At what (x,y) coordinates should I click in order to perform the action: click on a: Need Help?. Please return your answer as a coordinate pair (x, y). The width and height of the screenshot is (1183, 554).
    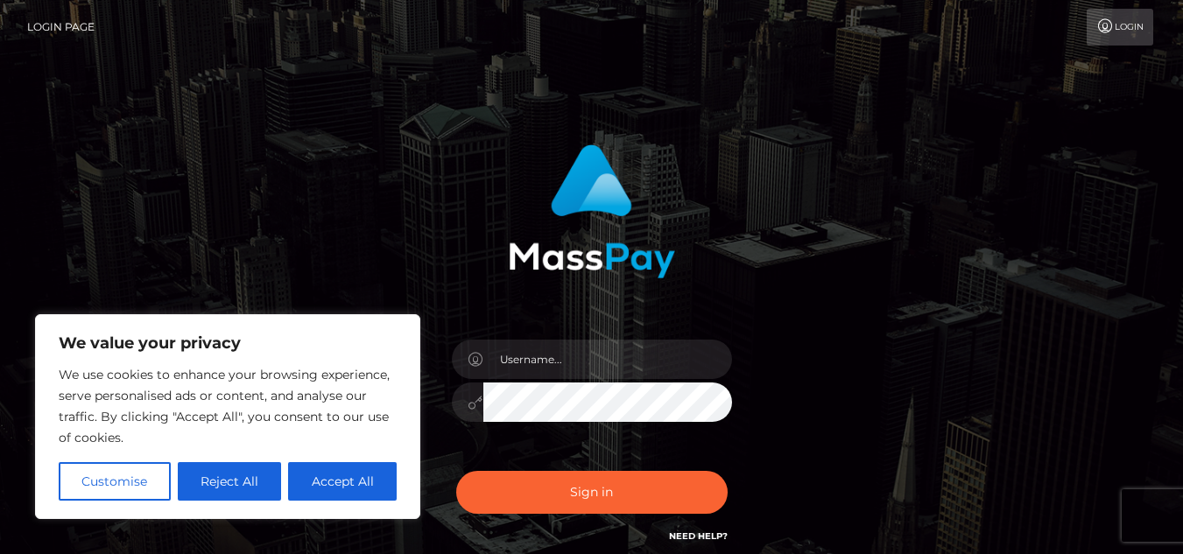
    Looking at the image, I should click on (698, 536).